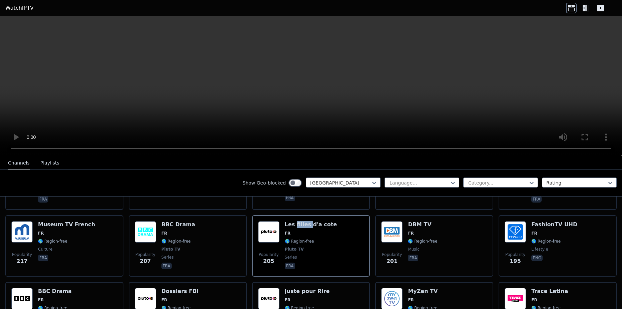 This screenshot has height=309, width=622. What do you see at coordinates (422, 224) in the screenshot?
I see `h6: DBM TV` at bounding box center [422, 224].